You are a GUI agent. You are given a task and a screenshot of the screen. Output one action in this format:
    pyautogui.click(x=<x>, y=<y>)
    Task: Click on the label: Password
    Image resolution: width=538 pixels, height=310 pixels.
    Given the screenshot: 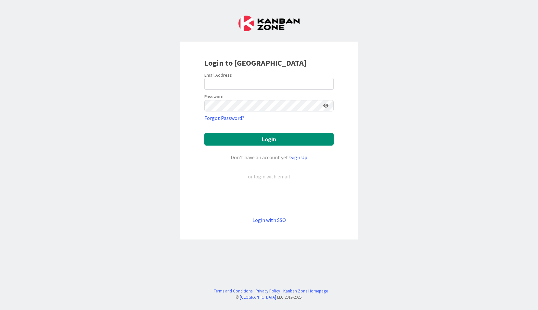 What is the action you would take?
    pyautogui.click(x=214, y=96)
    